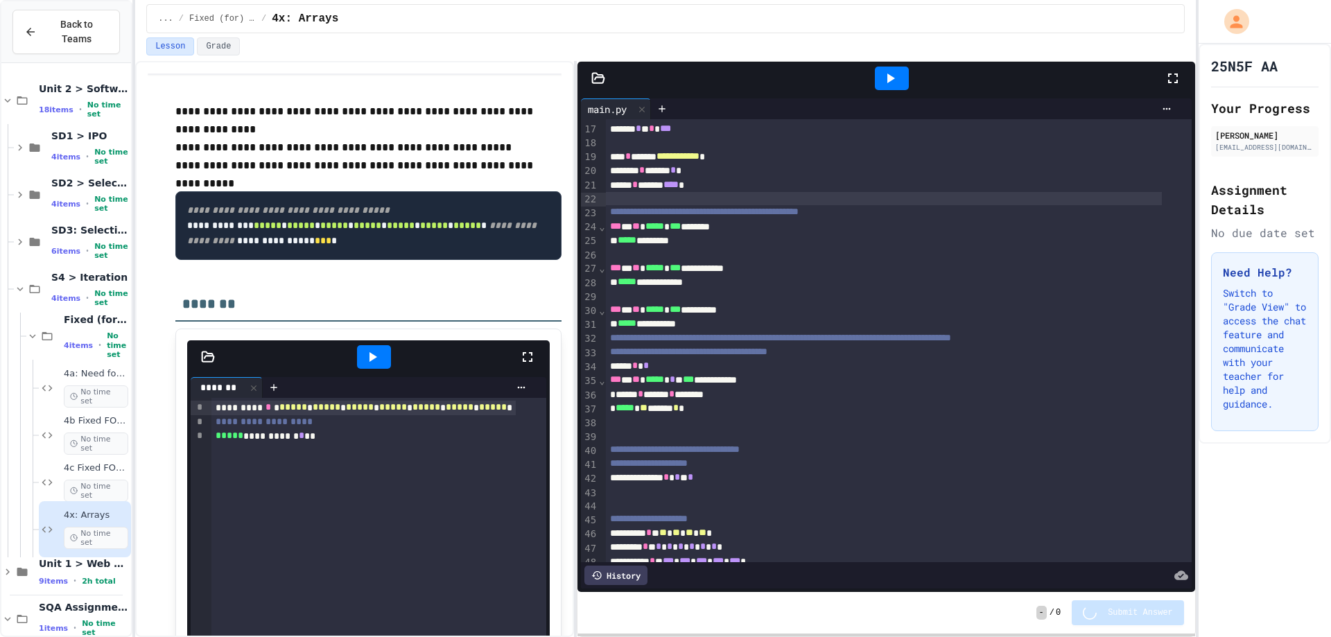 The height and width of the screenshot is (637, 1331). What do you see at coordinates (89, 277) in the screenshot?
I see `span: S4 > Iteration` at bounding box center [89, 277].